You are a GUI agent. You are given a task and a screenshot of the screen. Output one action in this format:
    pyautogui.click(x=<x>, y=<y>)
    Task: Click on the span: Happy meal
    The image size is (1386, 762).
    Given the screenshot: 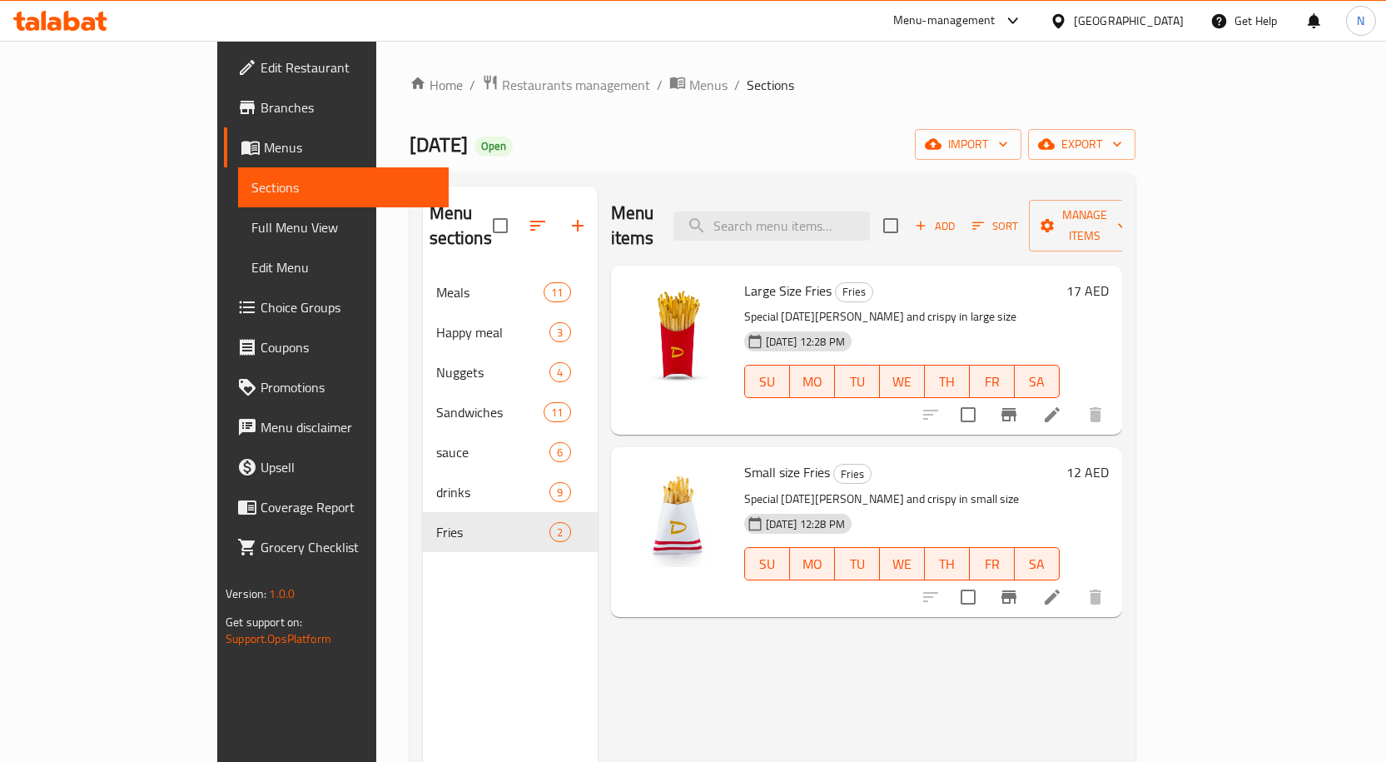 What is the action you would take?
    pyautogui.click(x=493, y=332)
    